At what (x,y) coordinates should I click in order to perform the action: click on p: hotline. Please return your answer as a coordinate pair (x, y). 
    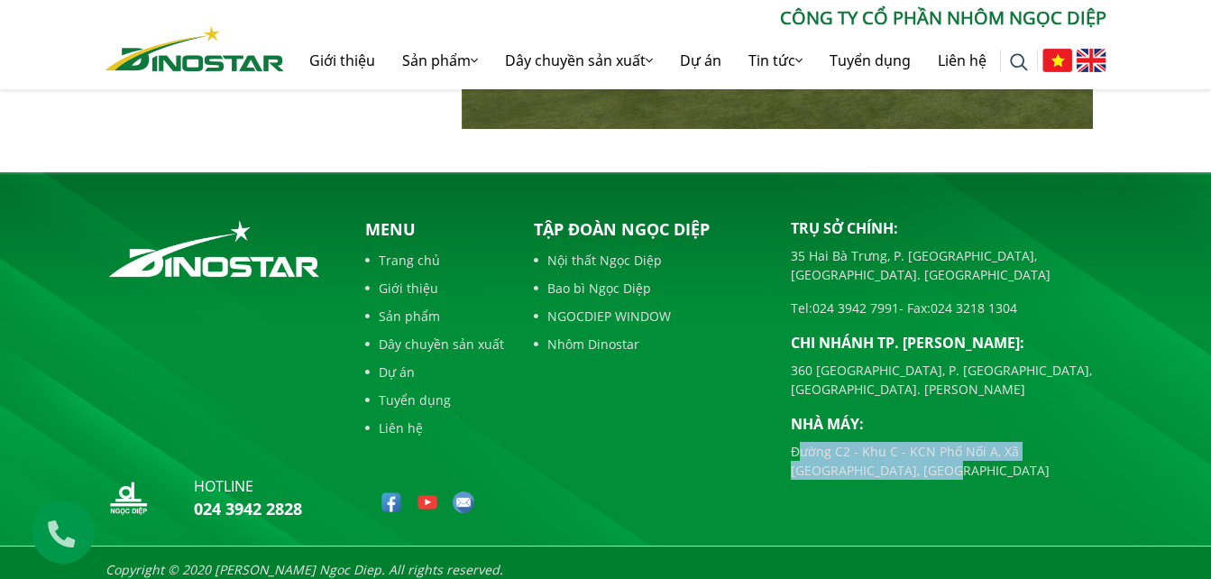
    Looking at the image, I should click on (248, 486).